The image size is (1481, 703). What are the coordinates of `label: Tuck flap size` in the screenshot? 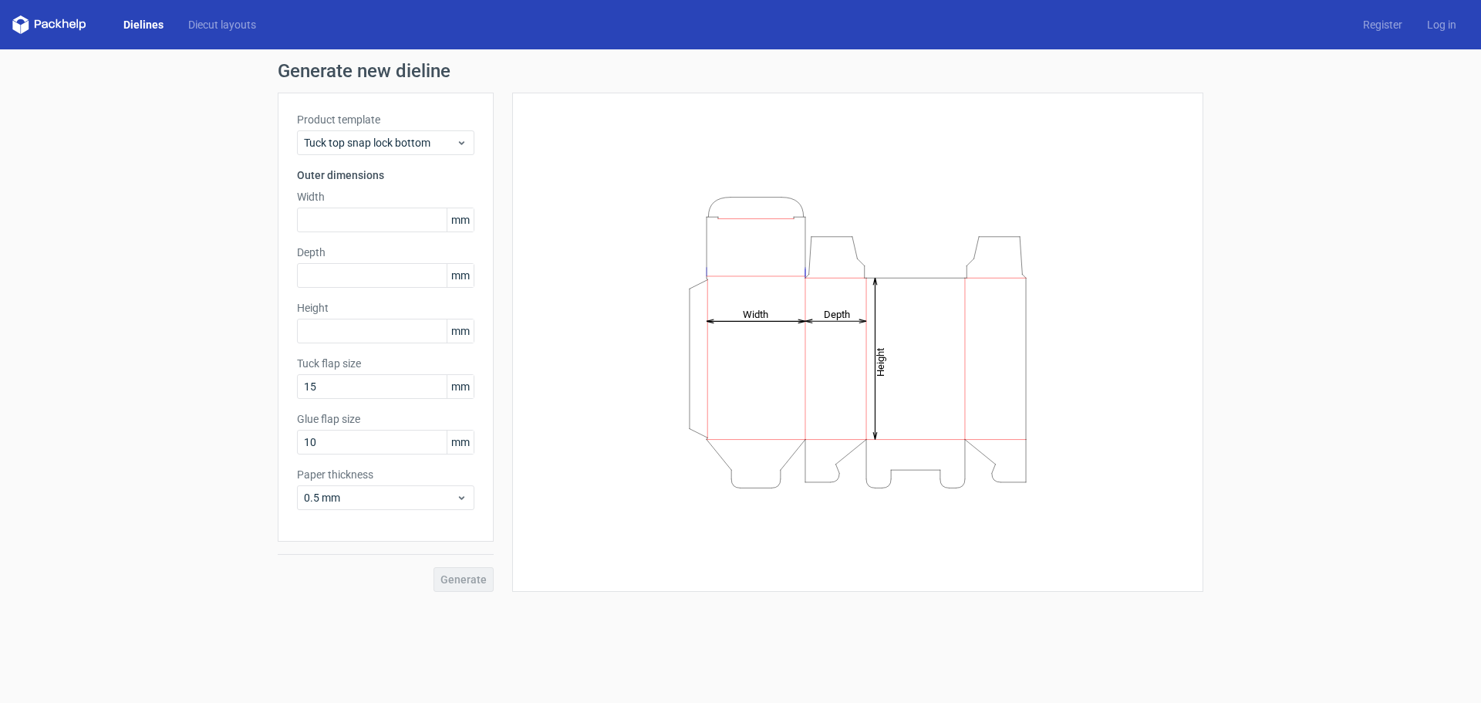 It's located at (386, 363).